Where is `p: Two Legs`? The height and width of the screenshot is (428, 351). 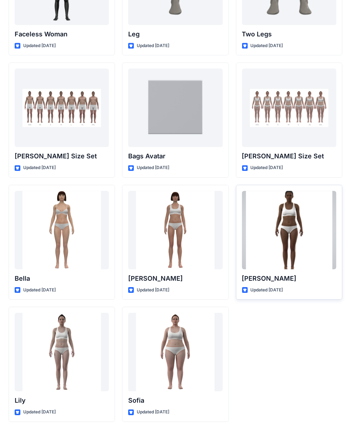 p: Two Legs is located at coordinates (289, 34).